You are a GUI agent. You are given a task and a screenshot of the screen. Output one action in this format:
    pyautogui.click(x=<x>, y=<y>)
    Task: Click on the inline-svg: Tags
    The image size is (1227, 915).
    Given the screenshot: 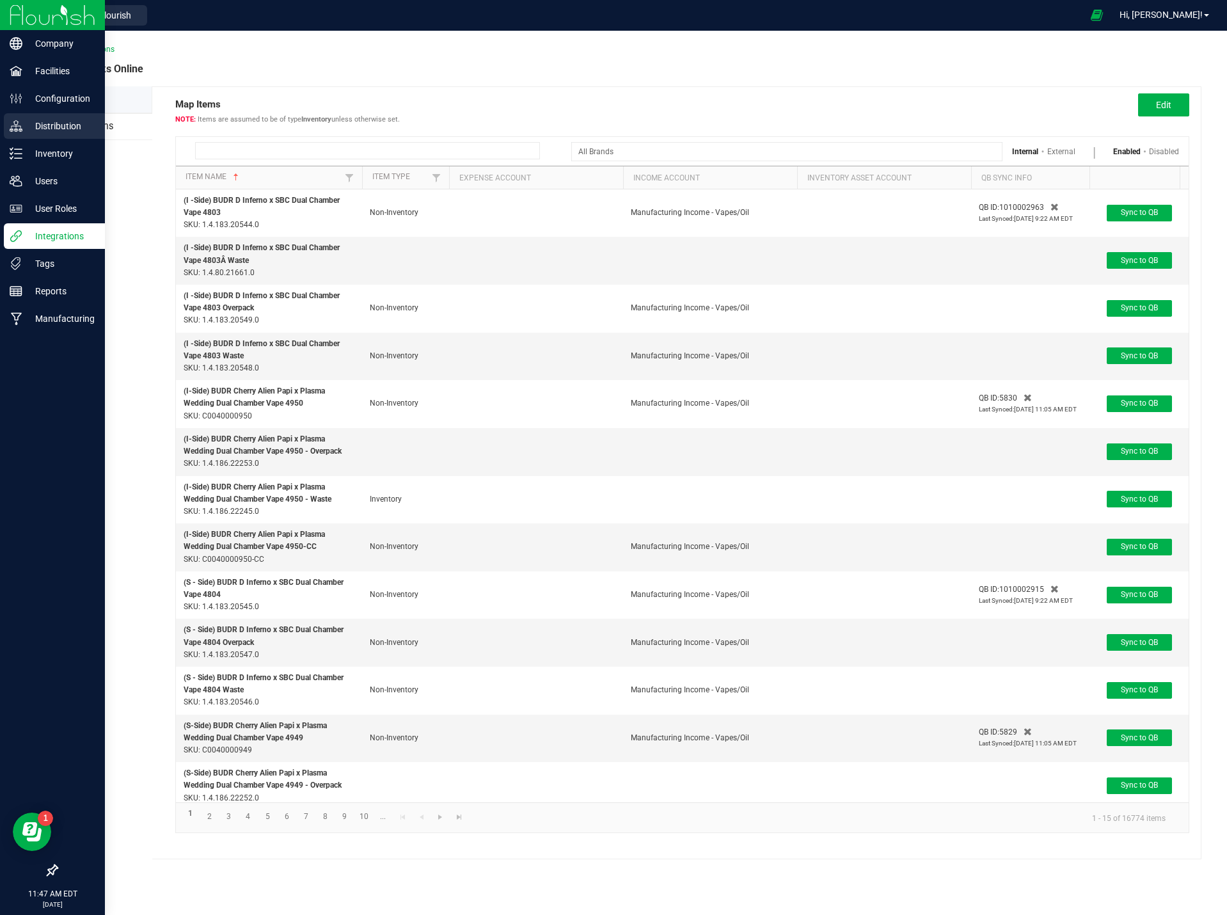 What is the action you would take?
    pyautogui.click(x=16, y=263)
    